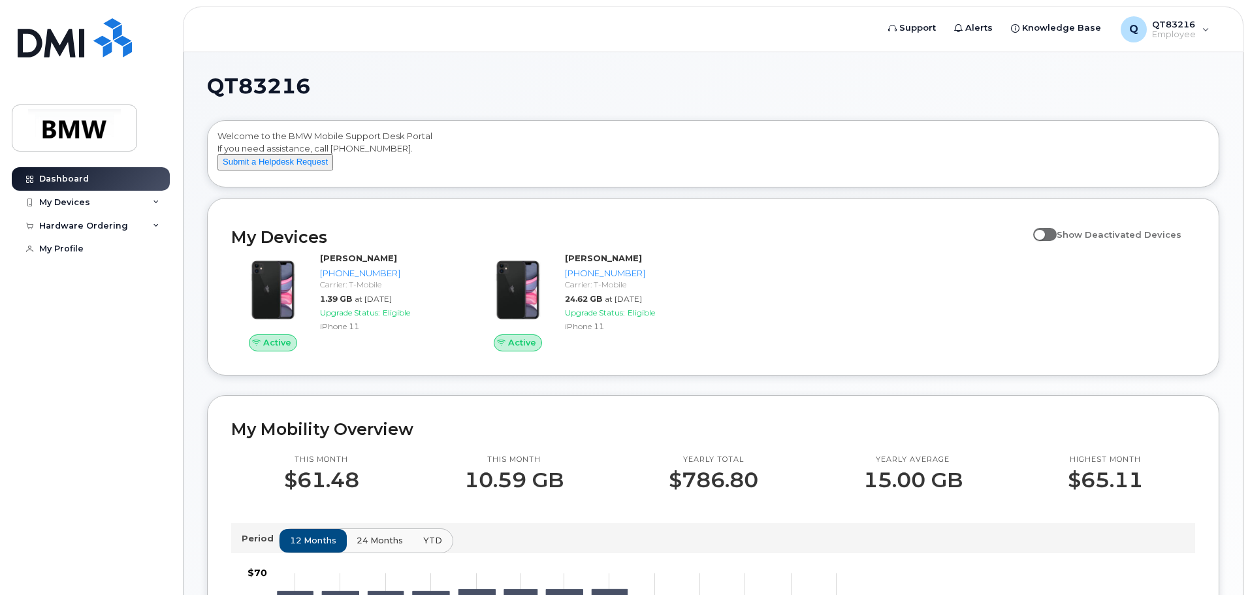  Describe the element at coordinates (432, 540) in the screenshot. I see `span: YTD` at that location.